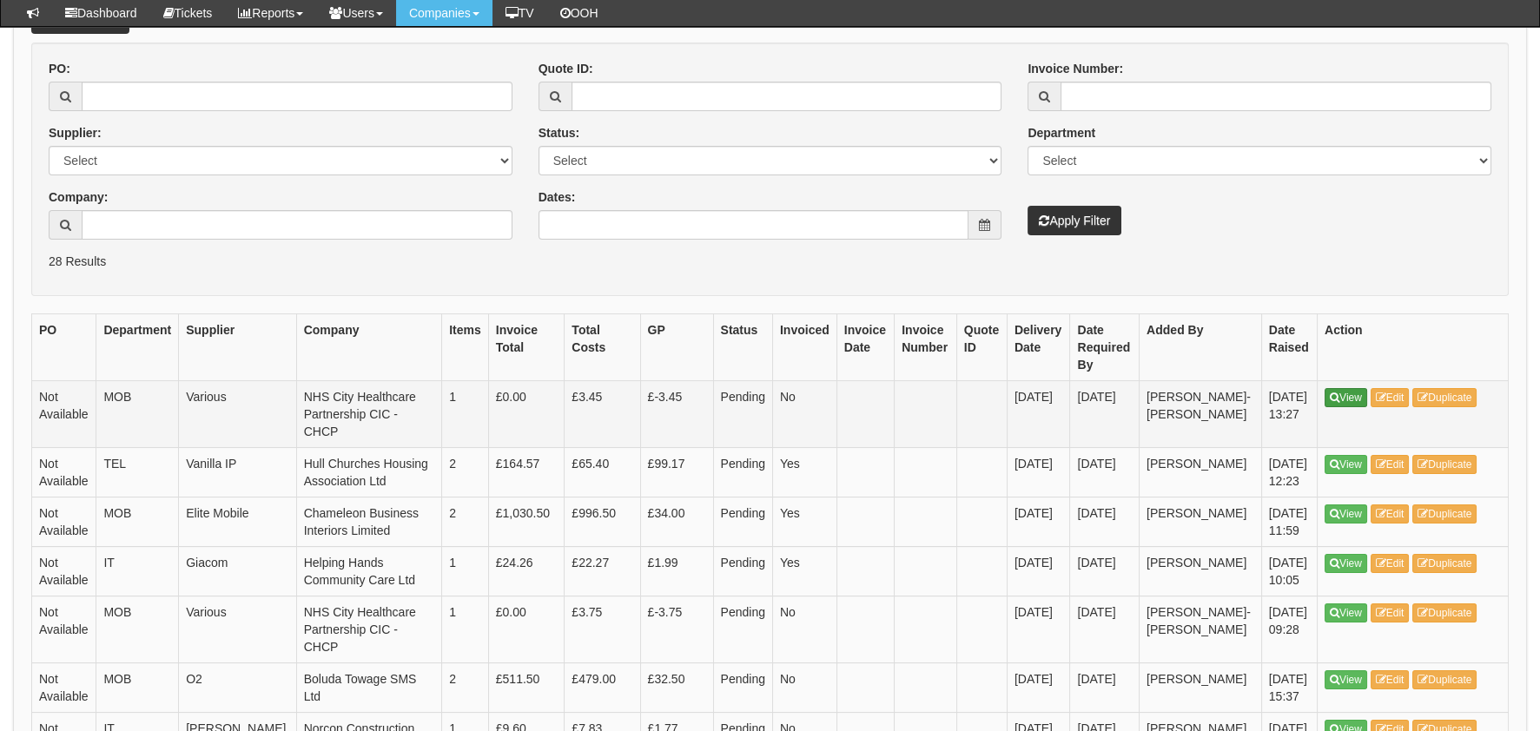 The image size is (1540, 731). I want to click on p: 28 Results, so click(770, 261).